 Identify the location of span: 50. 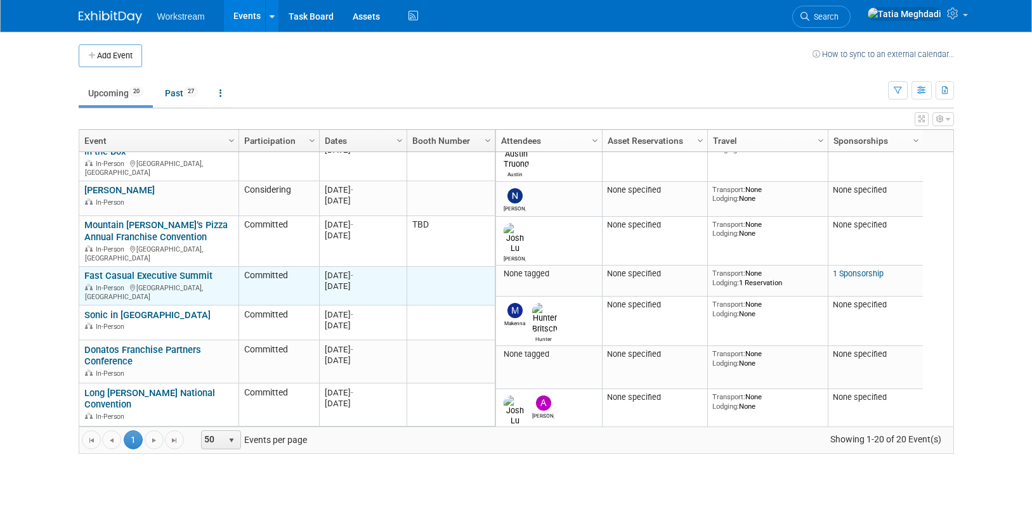
(212, 440).